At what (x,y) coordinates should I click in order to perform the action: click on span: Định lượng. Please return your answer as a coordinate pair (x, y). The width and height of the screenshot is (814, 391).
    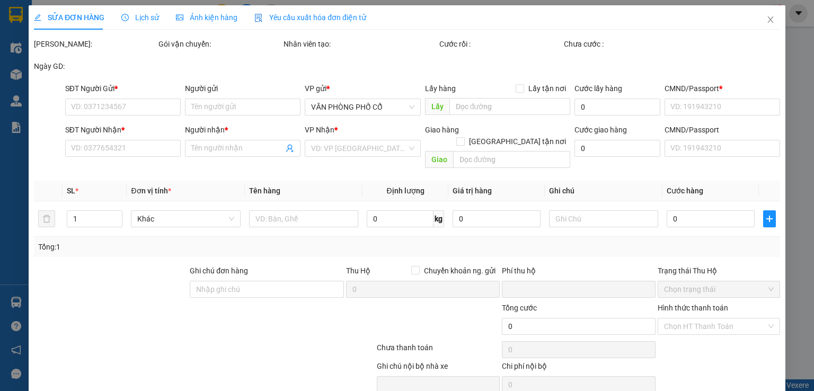
    Looking at the image, I should click on (405, 191).